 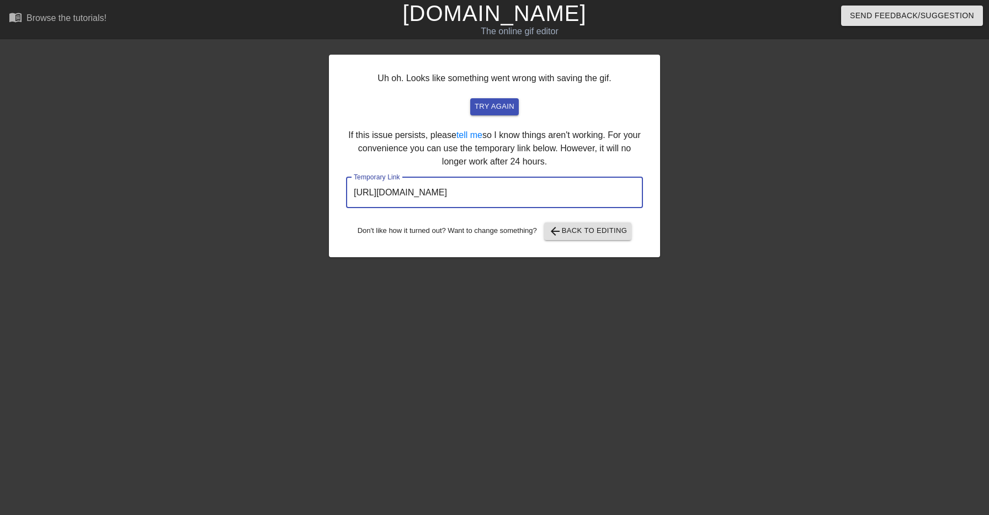 What do you see at coordinates (66, 18) in the screenshot?
I see `div: Browse the tutorials!` at bounding box center [66, 18].